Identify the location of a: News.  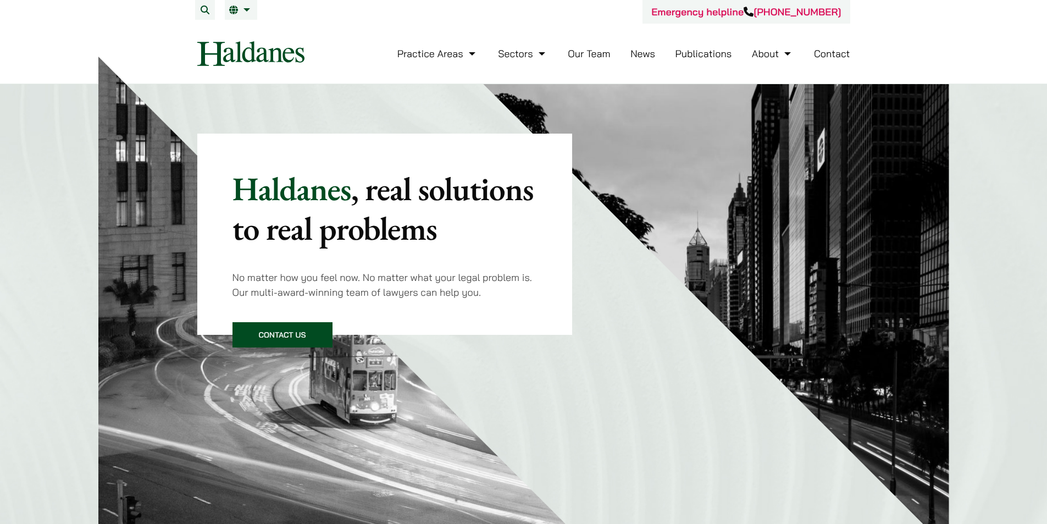
(642, 53).